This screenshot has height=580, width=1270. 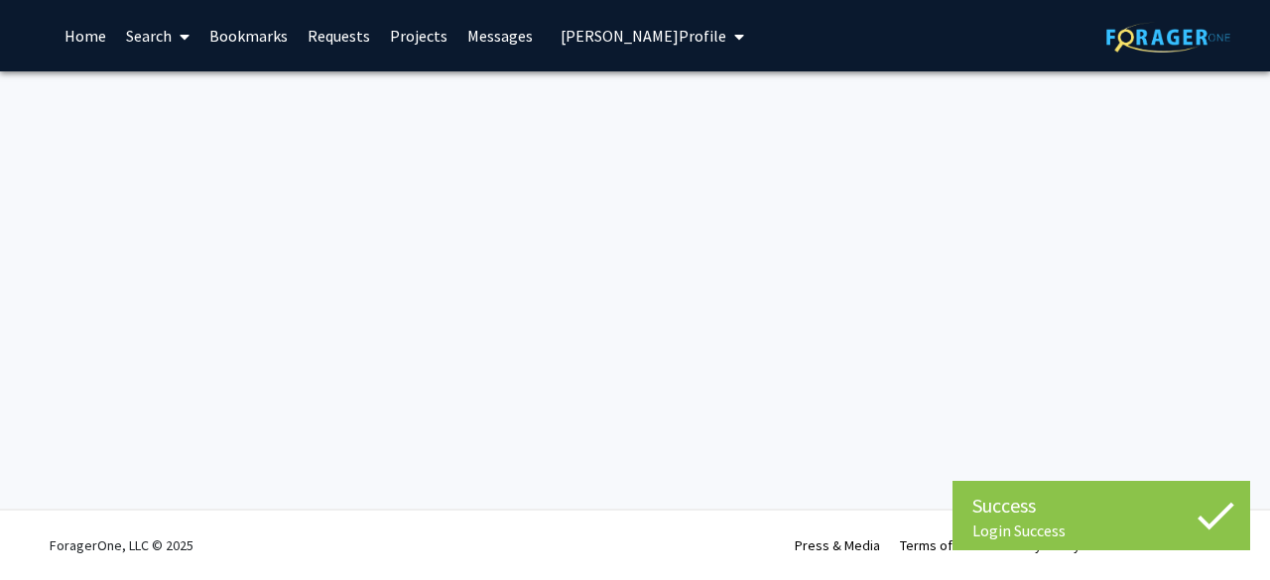 What do you see at coordinates (121, 546) in the screenshot?
I see `div: ForagerOne, LLC © 2025` at bounding box center [121, 546].